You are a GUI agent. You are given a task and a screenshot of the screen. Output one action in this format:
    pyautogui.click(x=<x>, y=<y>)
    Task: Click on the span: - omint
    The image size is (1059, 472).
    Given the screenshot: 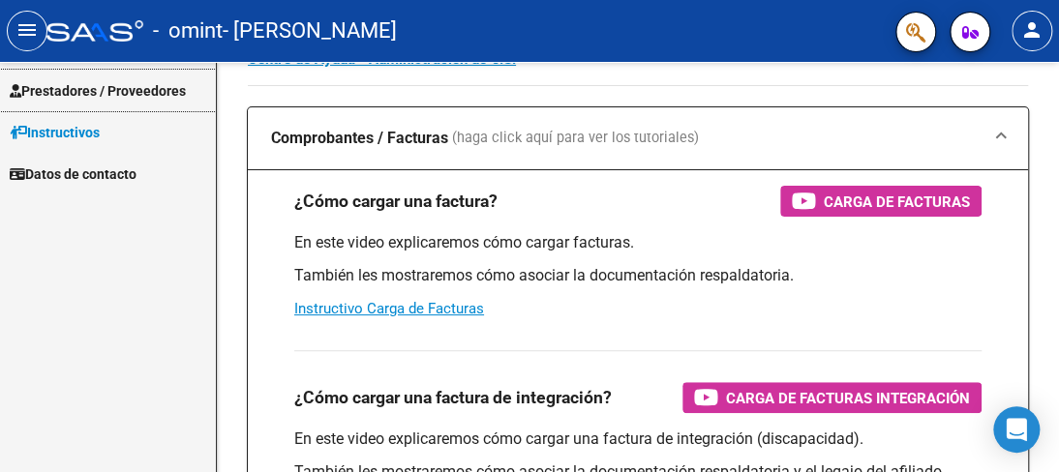 What is the action you would take?
    pyautogui.click(x=188, y=31)
    